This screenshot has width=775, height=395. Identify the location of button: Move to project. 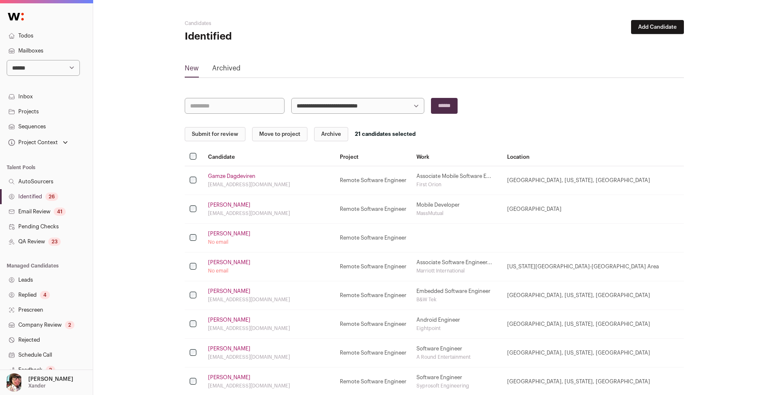
(280, 134).